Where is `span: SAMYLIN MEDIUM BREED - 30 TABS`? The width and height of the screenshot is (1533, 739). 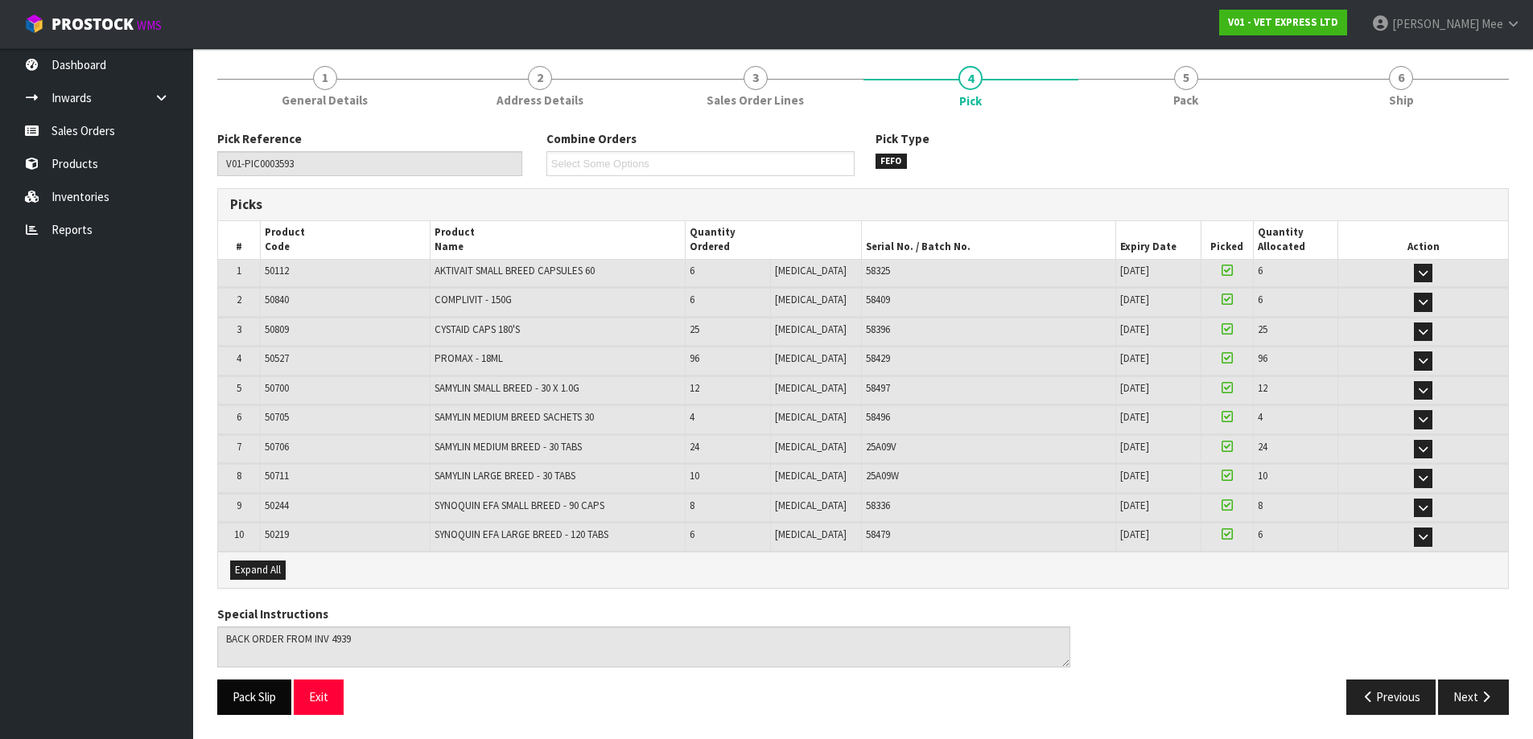 span: SAMYLIN MEDIUM BREED - 30 TABS is located at coordinates (508, 446).